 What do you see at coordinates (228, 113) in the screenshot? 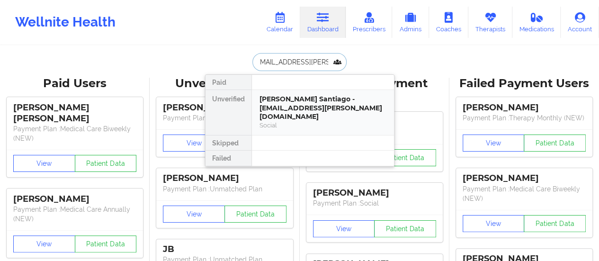
I see `div: Unverified` at bounding box center [228, 113].